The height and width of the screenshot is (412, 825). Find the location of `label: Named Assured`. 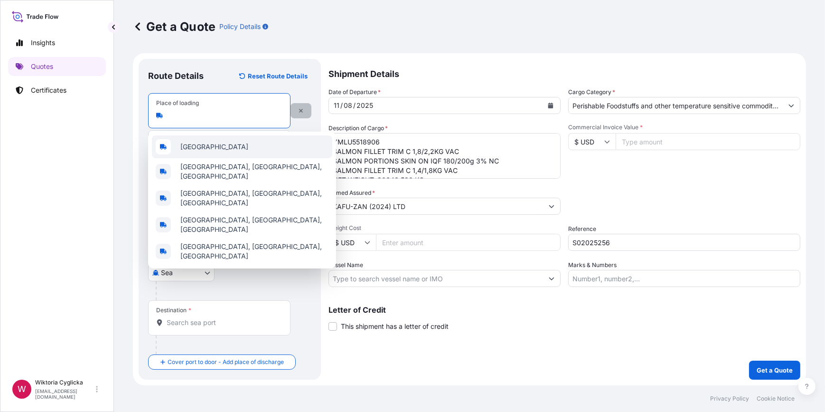

label: Named Assured is located at coordinates (352, 193).